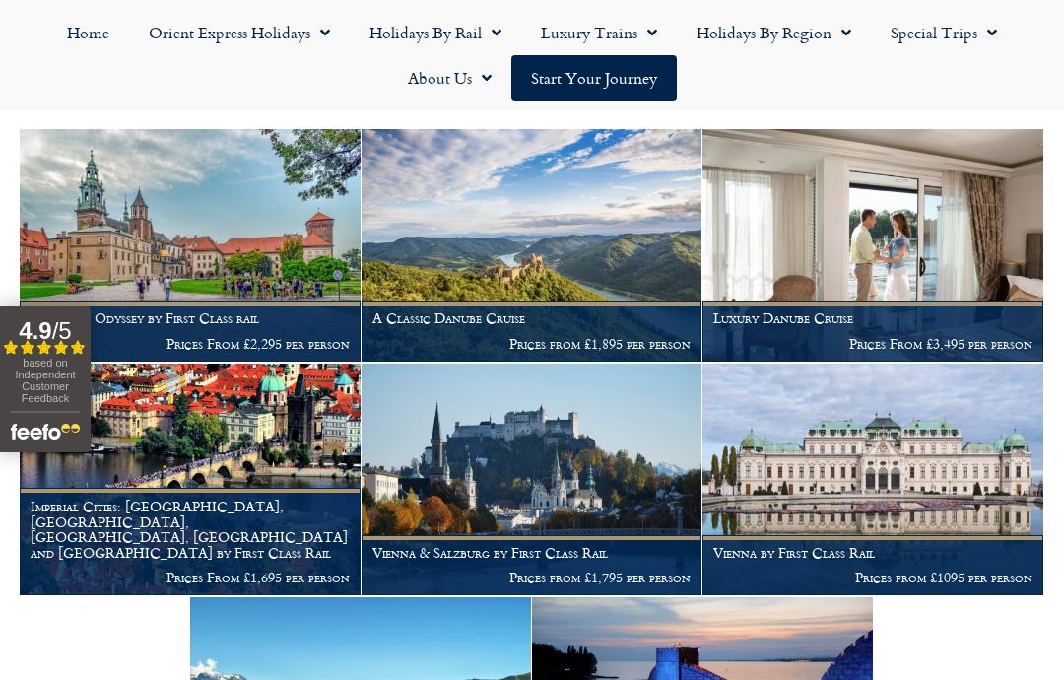 This screenshot has width=1064, height=680. What do you see at coordinates (532, 480) in the screenshot?
I see `a: Vienna & Salzburg by First Class Rail Prices from £1,795 per person` at bounding box center [532, 480].